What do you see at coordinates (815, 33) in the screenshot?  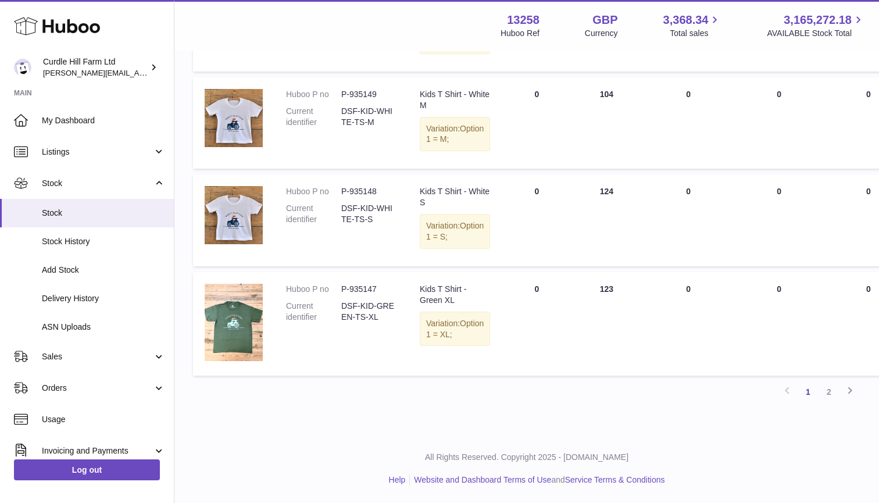 I see `span: AVAILABLE Stock Total` at bounding box center [815, 33].